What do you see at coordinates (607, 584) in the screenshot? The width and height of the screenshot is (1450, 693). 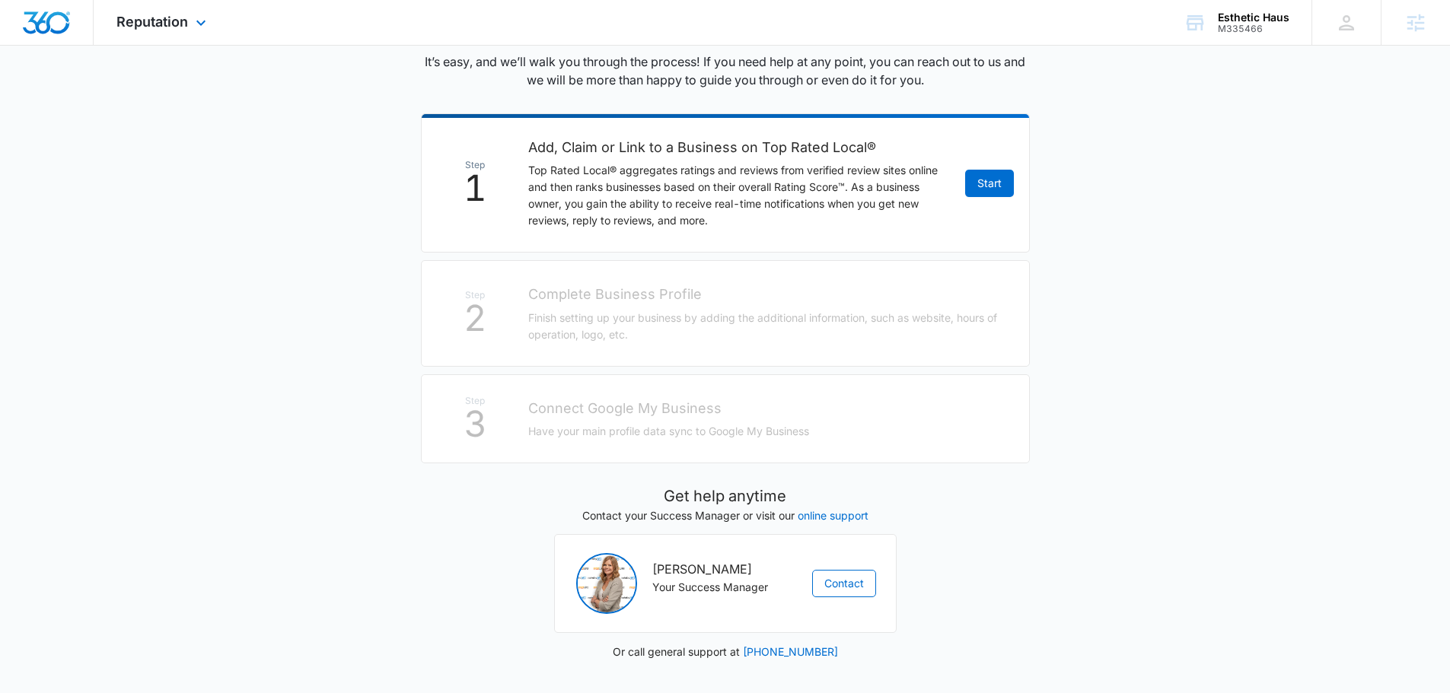 I see `img: Robin Mills` at bounding box center [607, 584].